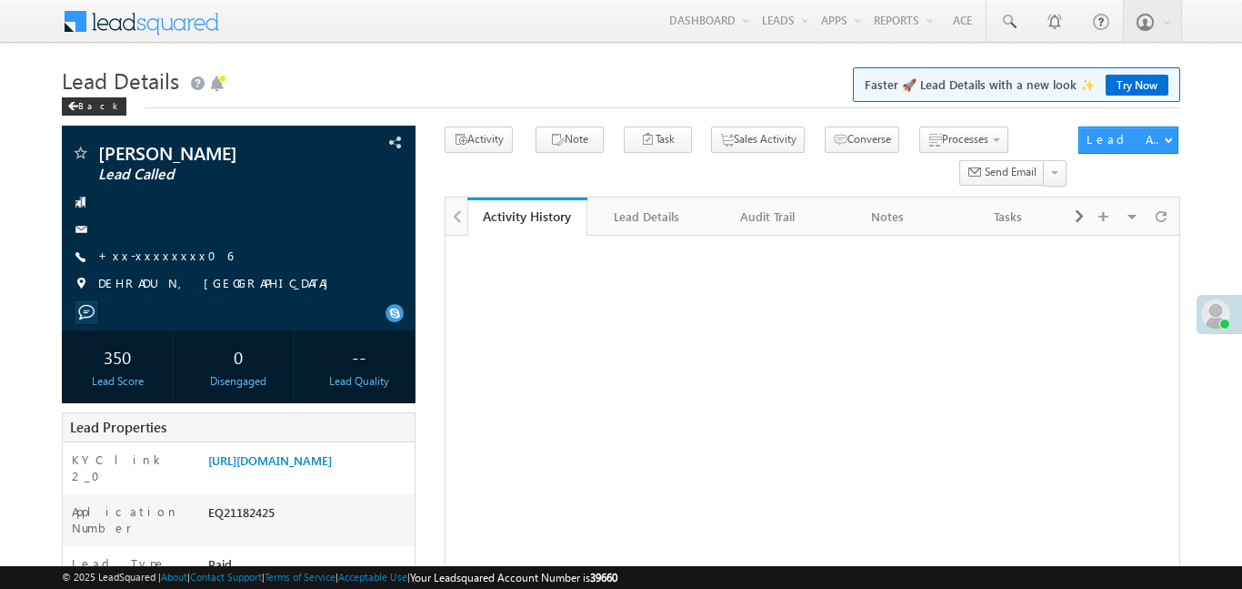 This screenshot has width=1242, height=589. I want to click on div: Lead Score, so click(117, 381).